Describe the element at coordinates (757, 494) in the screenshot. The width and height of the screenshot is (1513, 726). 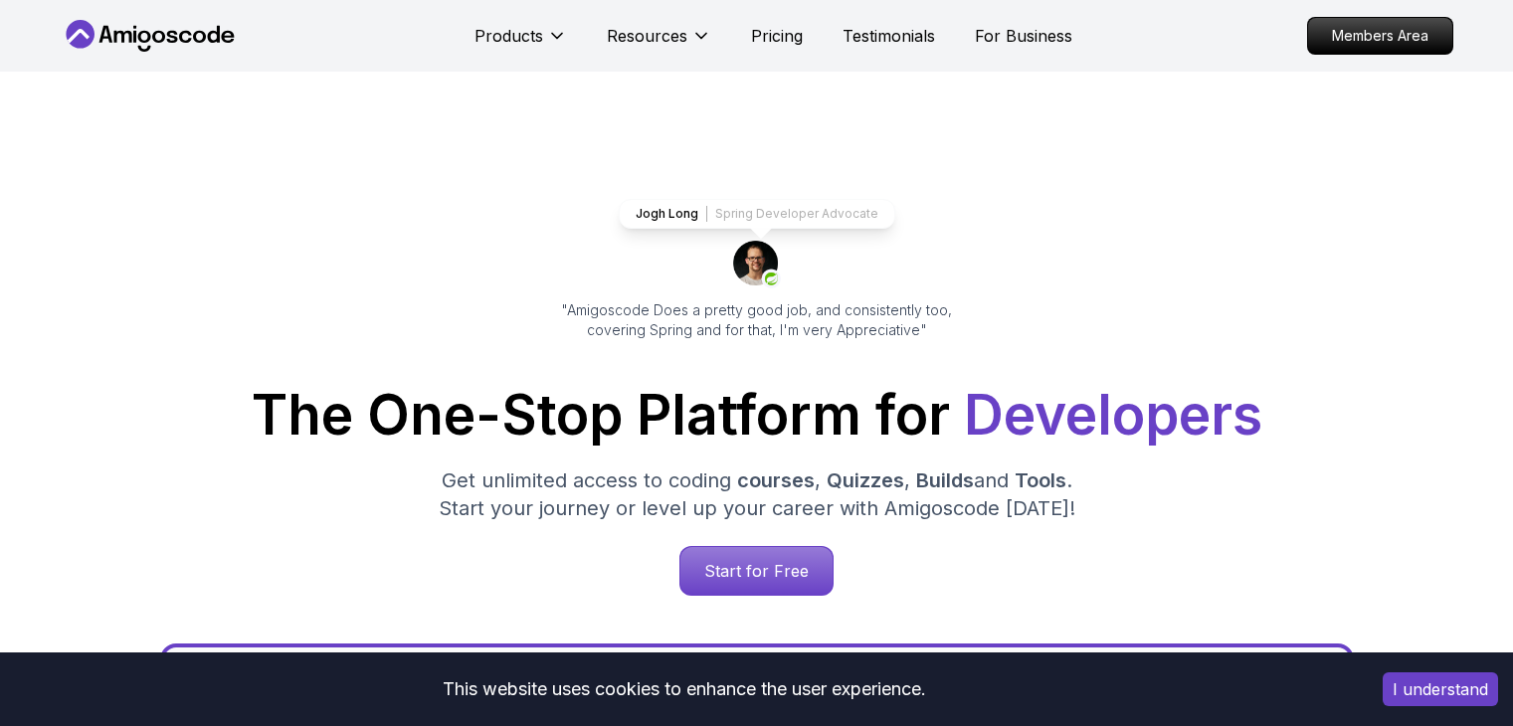
I see `p: Get unlimited access to coding , , and . Start your journey or level up your career with Amigosco...` at that location.